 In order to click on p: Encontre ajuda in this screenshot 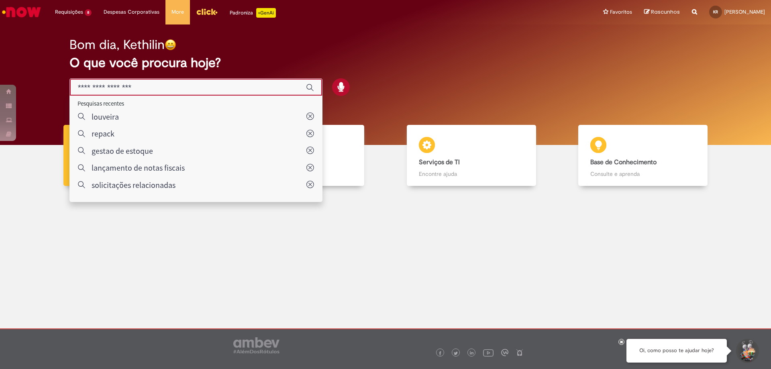, I will do `click(471, 174)`.